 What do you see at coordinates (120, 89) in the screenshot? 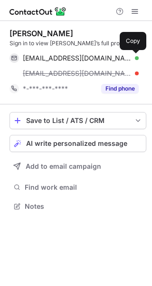
I see `button: Reveal Button` at bounding box center [120, 89].